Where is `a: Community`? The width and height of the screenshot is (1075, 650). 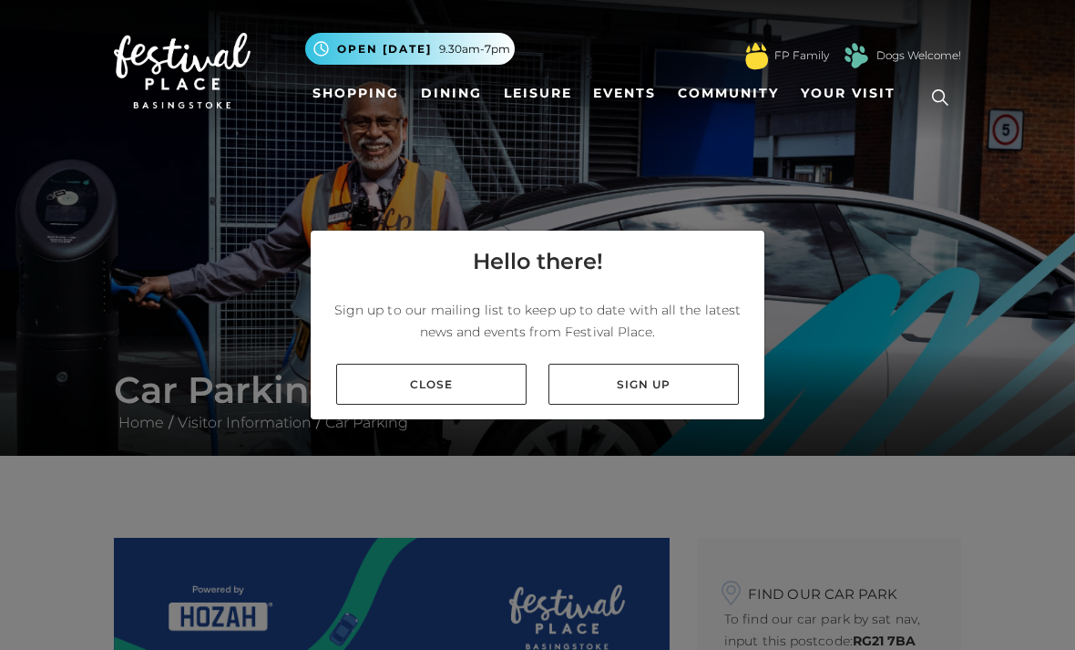 a: Community is located at coordinates (728, 93).